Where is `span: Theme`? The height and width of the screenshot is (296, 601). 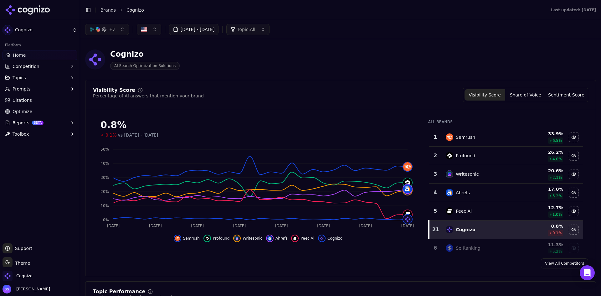 span: Theme is located at coordinates (21, 263).